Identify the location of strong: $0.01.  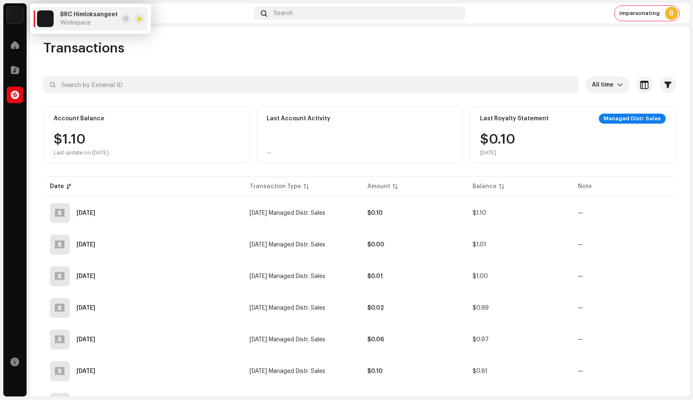
(375, 276).